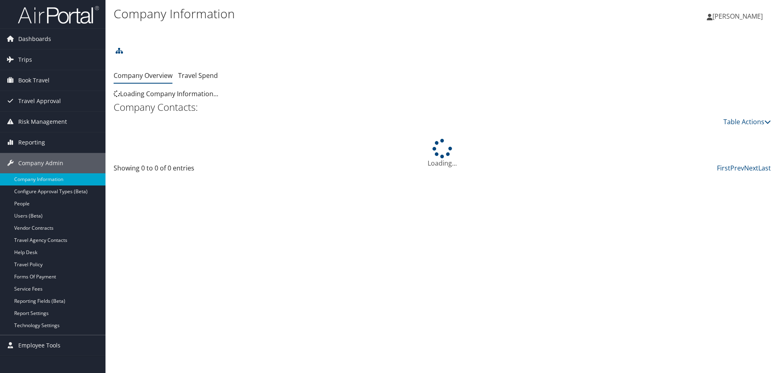 The height and width of the screenshot is (373, 779). What do you see at coordinates (143, 75) in the screenshot?
I see `a: Company Overview` at bounding box center [143, 75].